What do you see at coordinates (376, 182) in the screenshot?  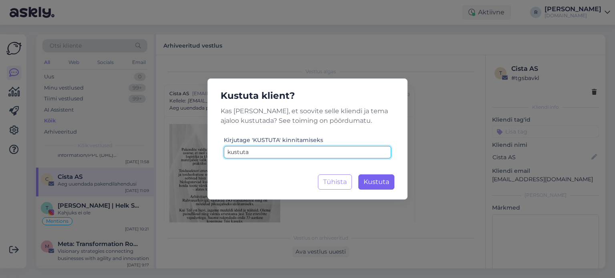 I see `span: Kustuta` at bounding box center [376, 182].